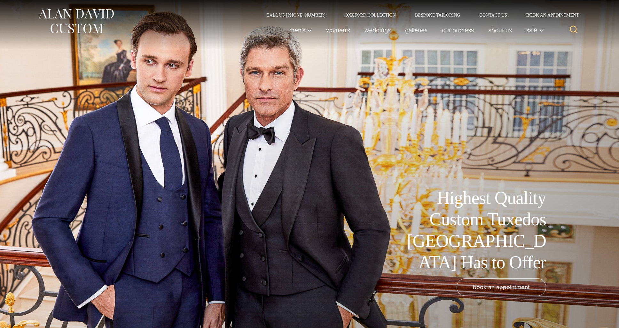 This screenshot has width=619, height=328. What do you see at coordinates (300, 30) in the screenshot?
I see `span: Men’s` at bounding box center [300, 30].